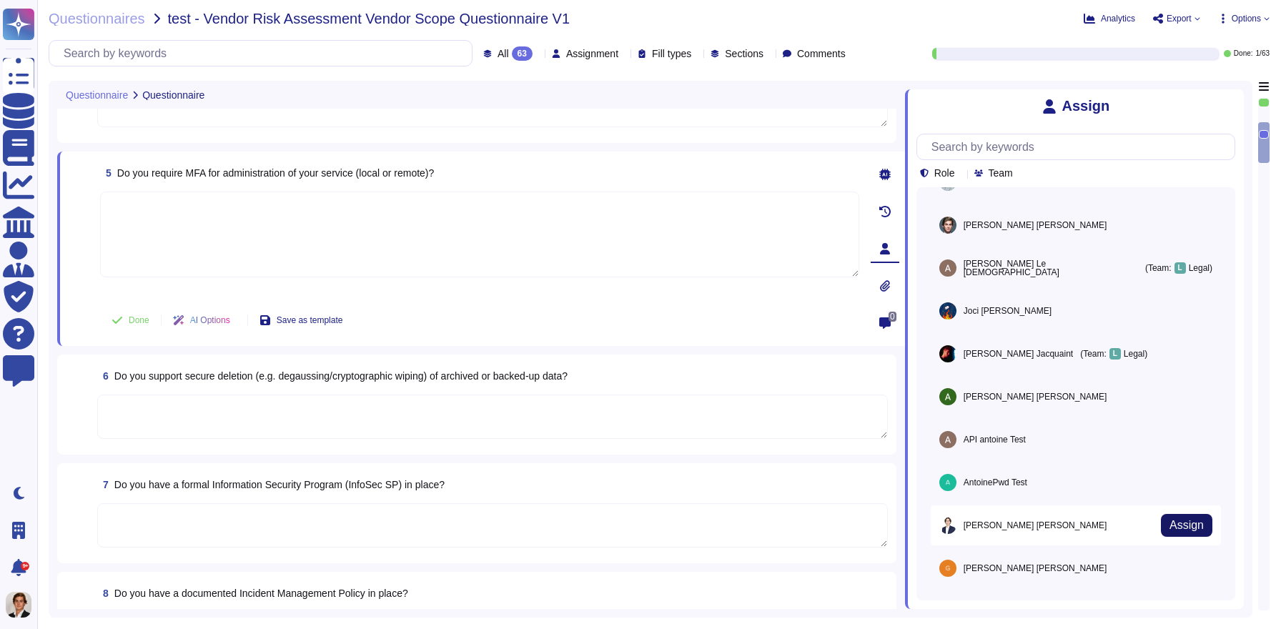  I want to click on span: Questionnaires, so click(97, 19).